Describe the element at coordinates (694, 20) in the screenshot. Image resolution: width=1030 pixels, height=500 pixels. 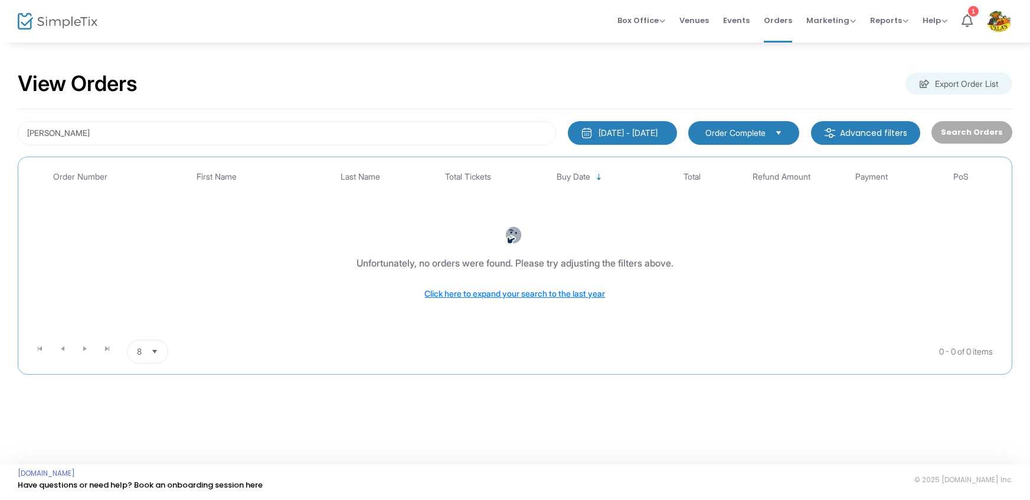
I see `span: Venues` at that location.